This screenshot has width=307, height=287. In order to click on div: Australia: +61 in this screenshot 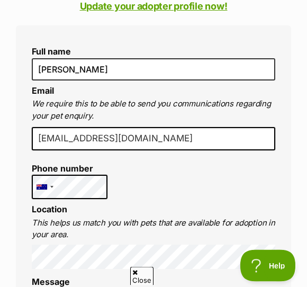, I will do `click(44, 188)`.